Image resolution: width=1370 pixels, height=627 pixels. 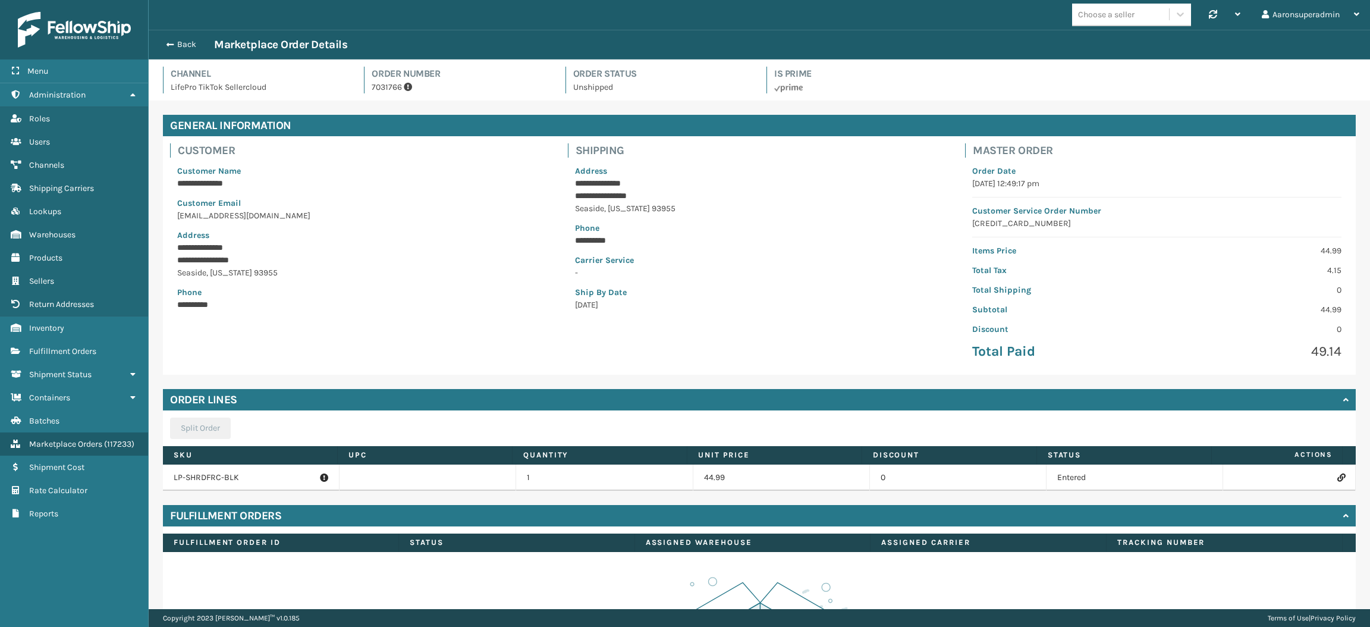 I want to click on p: Subtotal, so click(x=1060, y=309).